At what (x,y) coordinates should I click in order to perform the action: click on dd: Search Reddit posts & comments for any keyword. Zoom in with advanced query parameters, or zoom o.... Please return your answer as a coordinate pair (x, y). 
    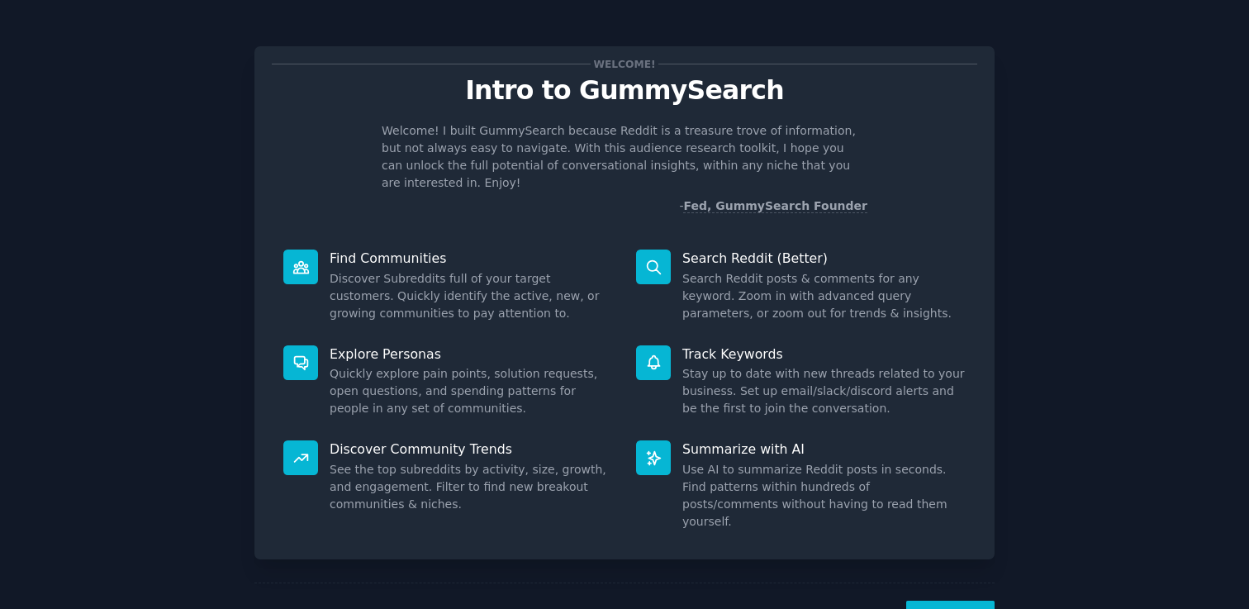
    Looking at the image, I should click on (824, 296).